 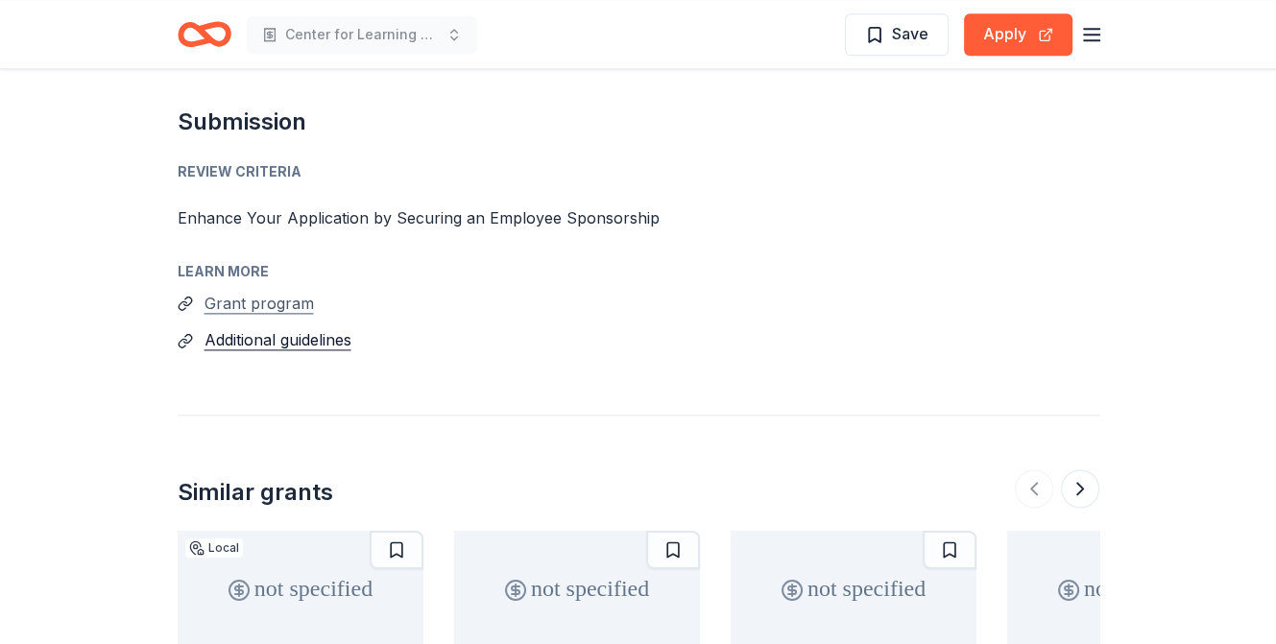 I want to click on button: Save, so click(x=896, y=35).